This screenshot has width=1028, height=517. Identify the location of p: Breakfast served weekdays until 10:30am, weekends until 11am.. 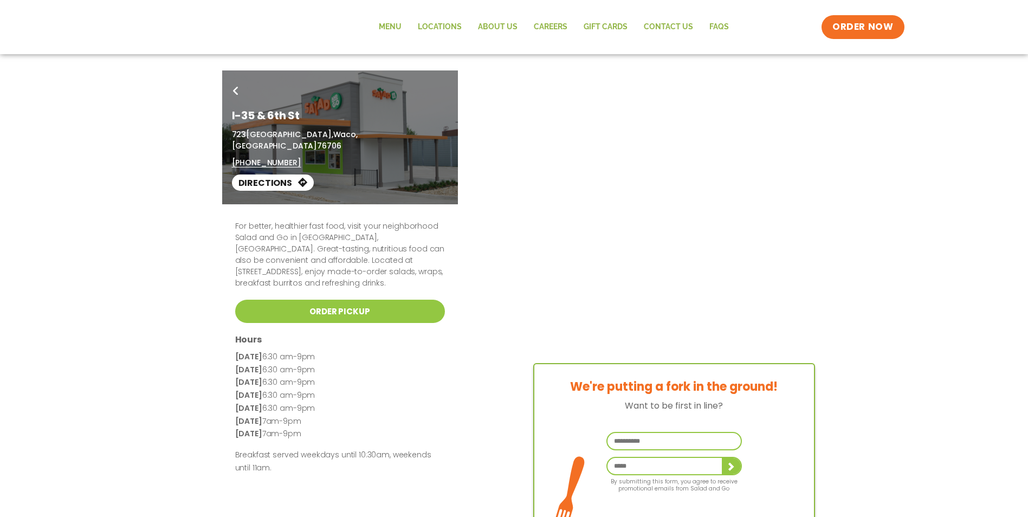
(340, 462).